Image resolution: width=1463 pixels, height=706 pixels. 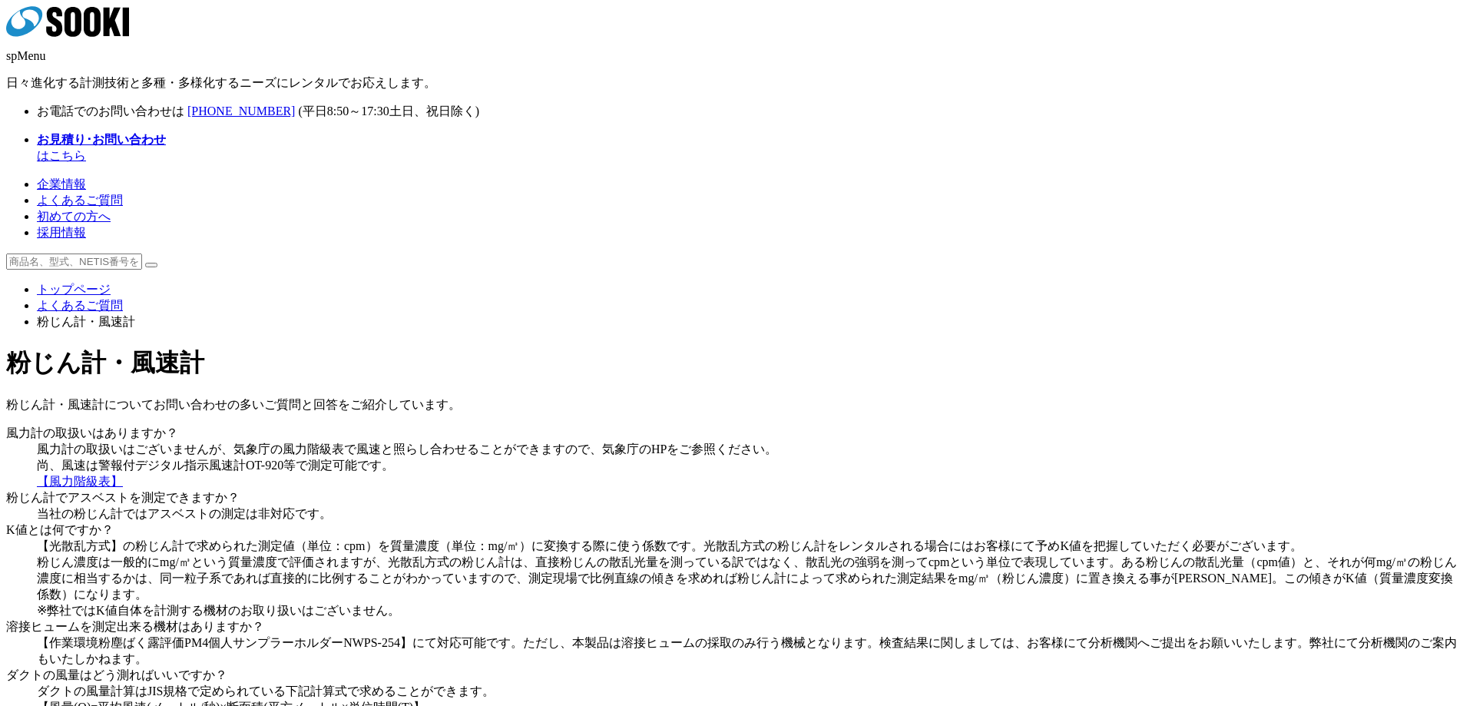 I want to click on dd: 風力計の取扱いはございませんが、気象庁の風力階級表で風速と照らし合わせることができますので、気象庁のHPをご参照ください。 尚、風速は警報付デジタル指示風速計OT-920等で測定可能です。, so click(x=747, y=466).